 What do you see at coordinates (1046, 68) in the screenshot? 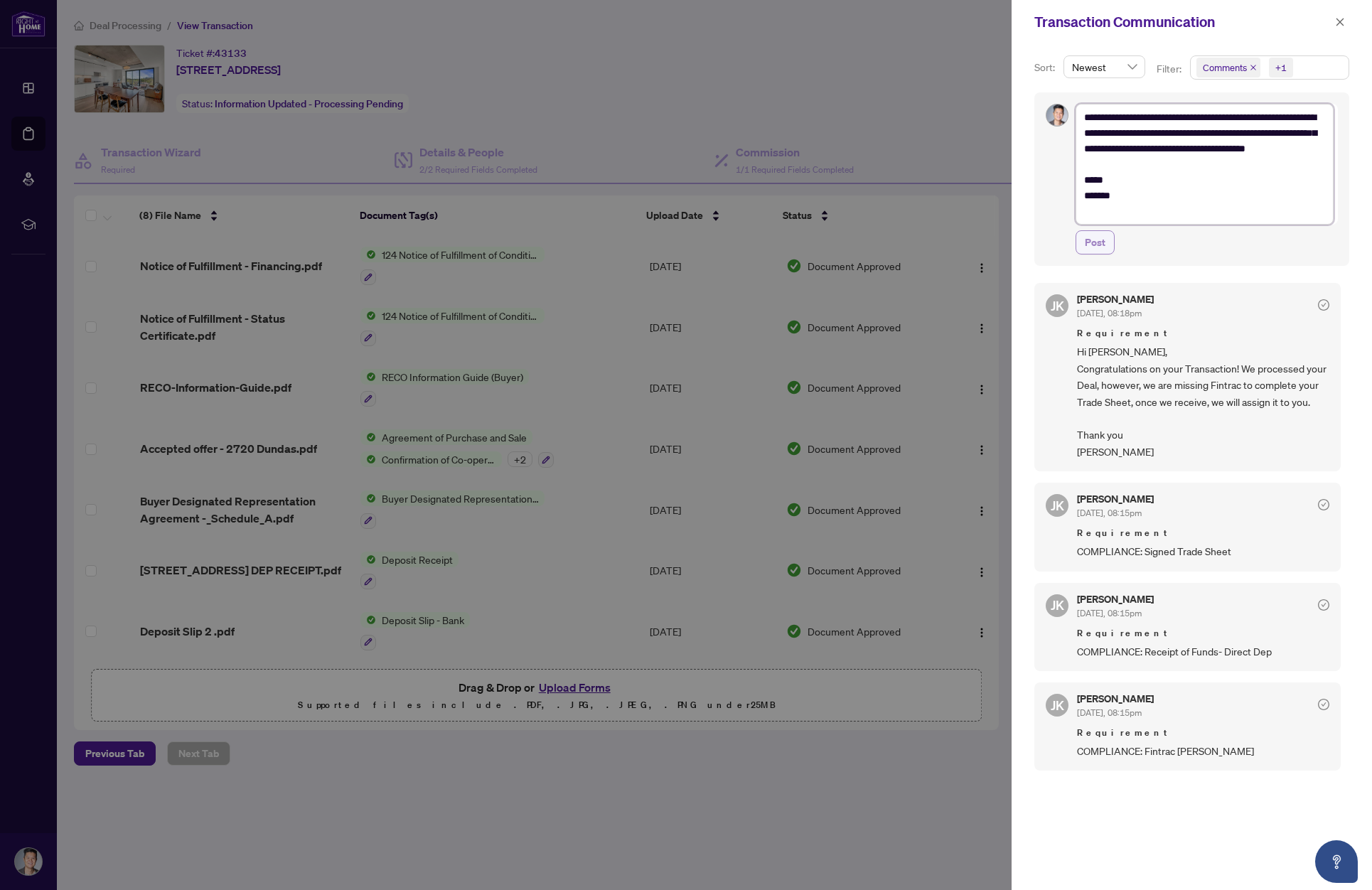
I see `p: Sort:` at bounding box center [1046, 68].